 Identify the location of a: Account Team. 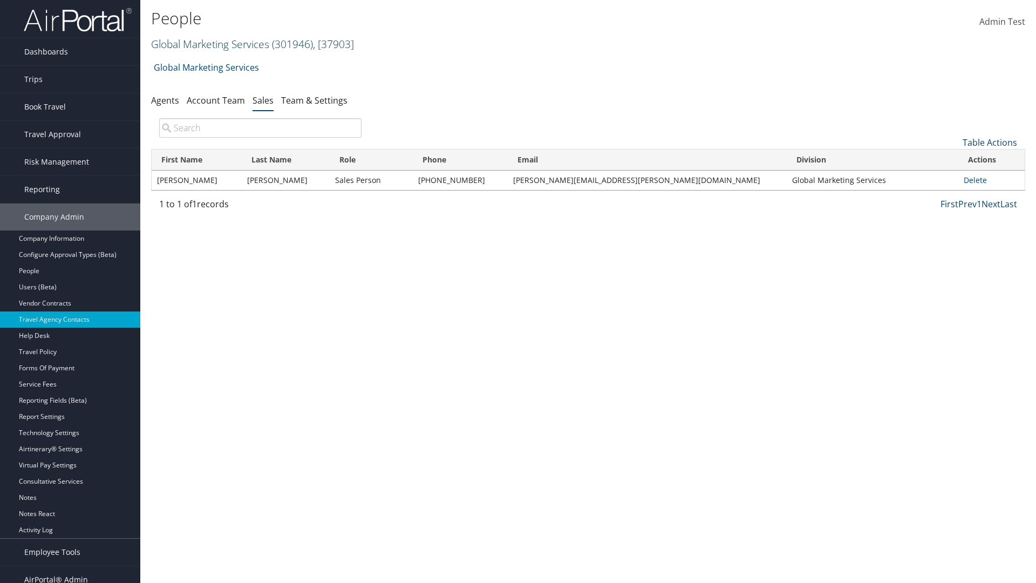
(216, 100).